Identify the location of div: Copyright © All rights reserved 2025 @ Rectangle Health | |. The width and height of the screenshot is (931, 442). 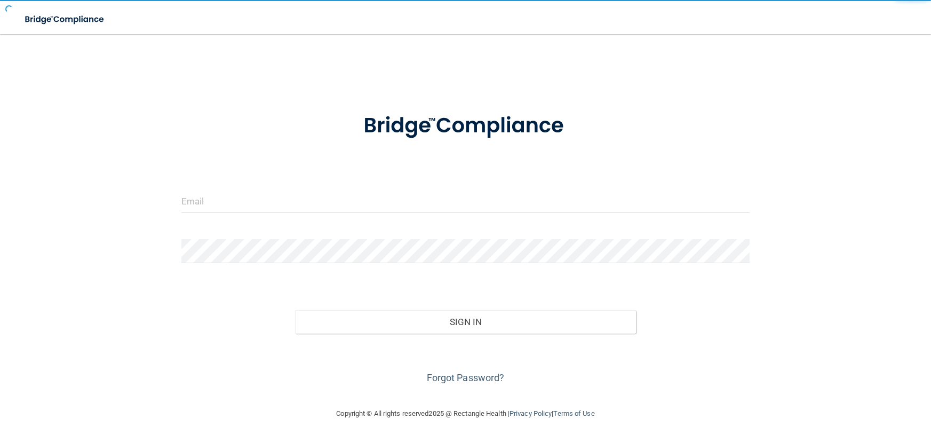
(466, 413).